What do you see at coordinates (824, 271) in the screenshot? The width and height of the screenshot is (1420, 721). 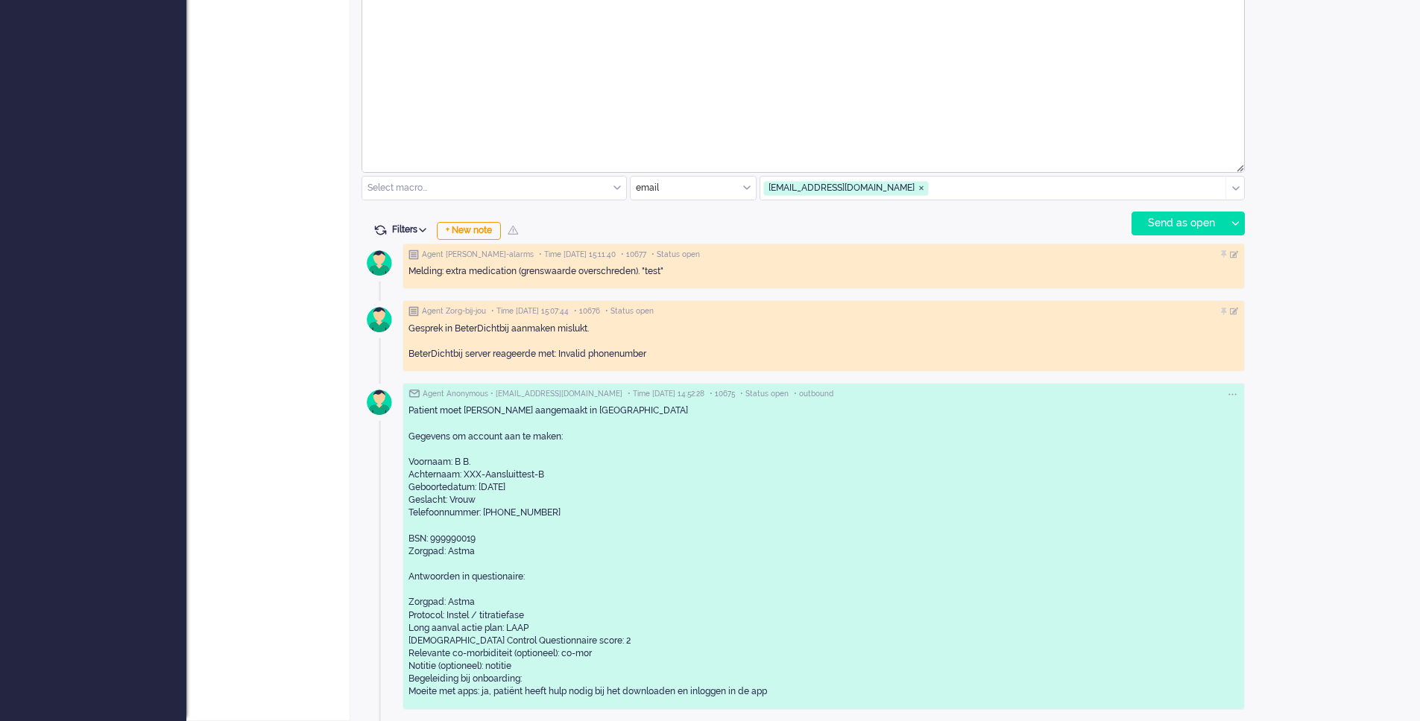 I see `div: Melding: extra medication (grenswaarde overschreden). "test"` at bounding box center [824, 271].